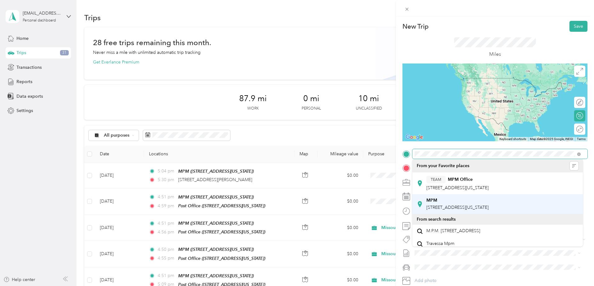 The width and height of the screenshot is (594, 286). What do you see at coordinates (416, 26) in the screenshot?
I see `p: New Trip` at bounding box center [416, 26].